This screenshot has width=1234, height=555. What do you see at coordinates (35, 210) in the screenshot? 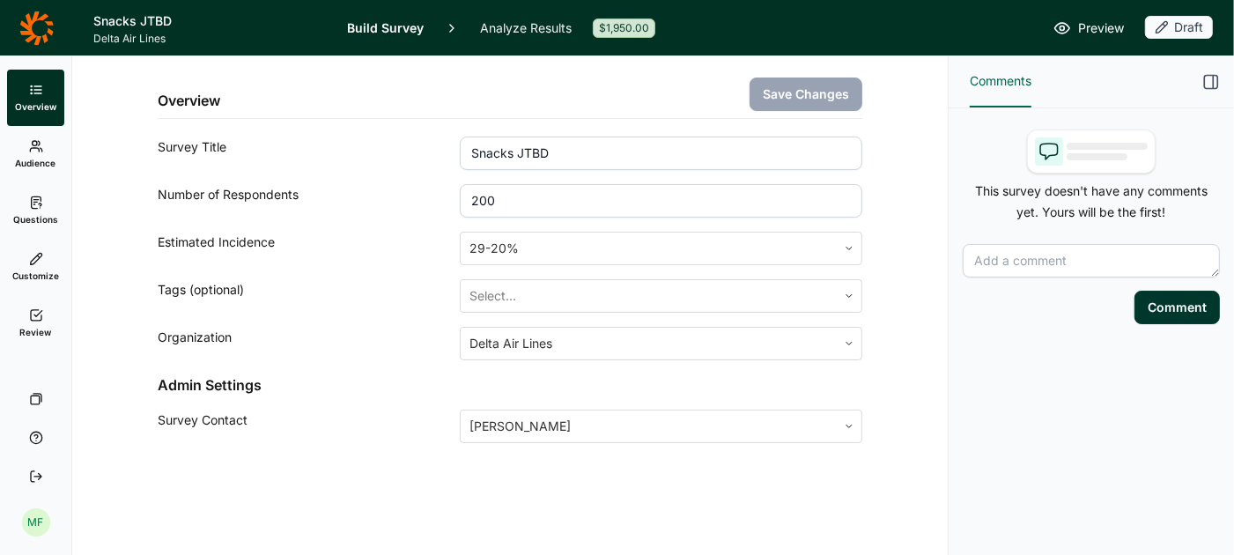
I see `a: Questions` at bounding box center [35, 210].